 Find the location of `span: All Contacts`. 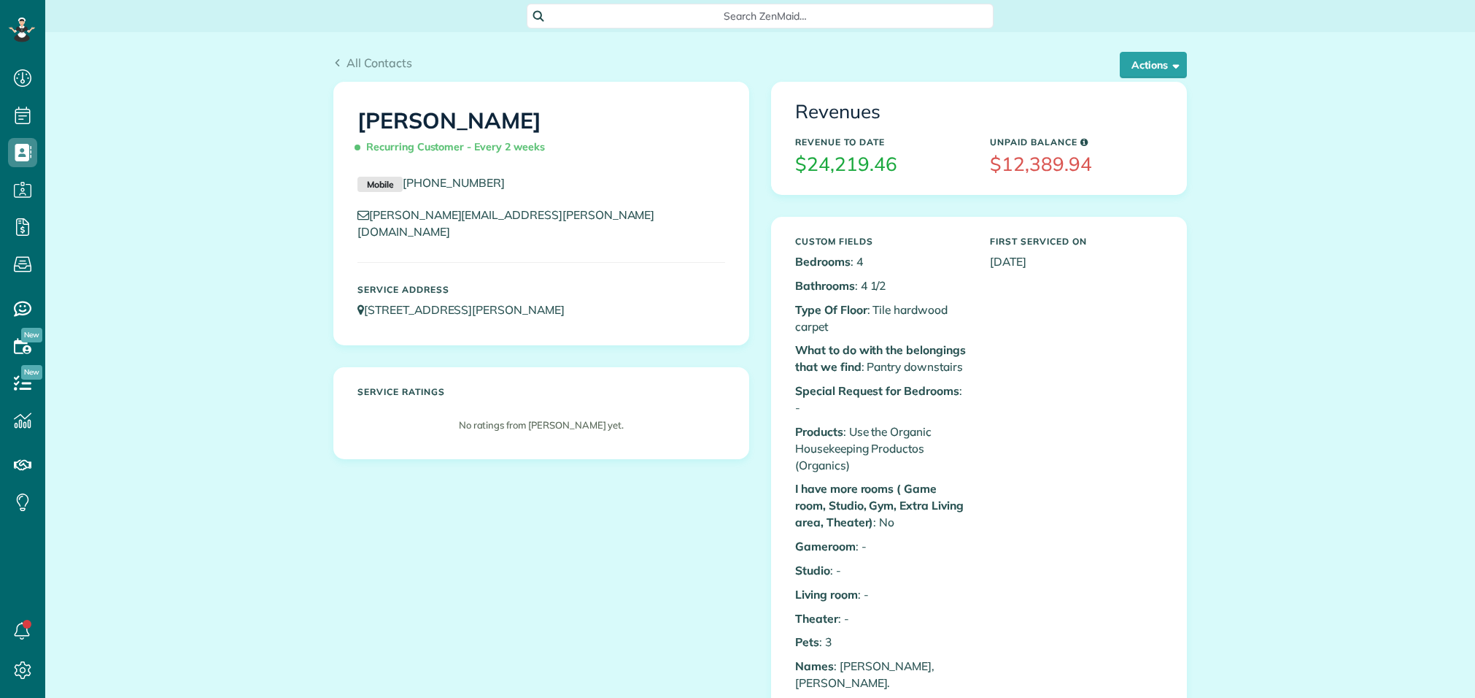

span: All Contacts is located at coordinates (379, 63).